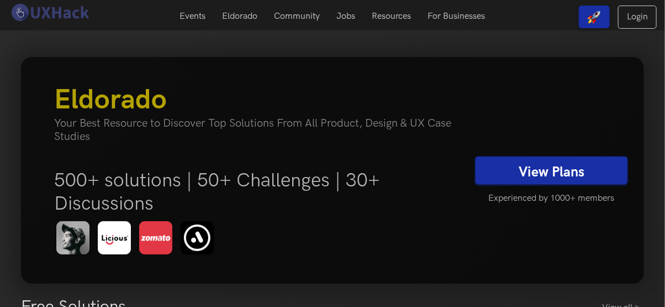  Describe the element at coordinates (347, 16) in the screenshot. I see `a: Jobs` at that location.